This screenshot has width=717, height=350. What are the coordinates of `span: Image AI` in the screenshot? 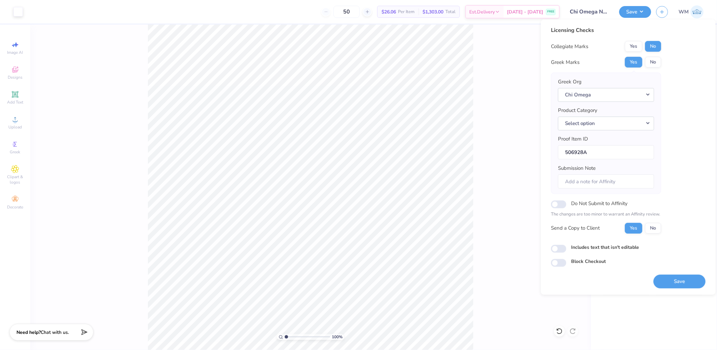 It's located at (15, 52).